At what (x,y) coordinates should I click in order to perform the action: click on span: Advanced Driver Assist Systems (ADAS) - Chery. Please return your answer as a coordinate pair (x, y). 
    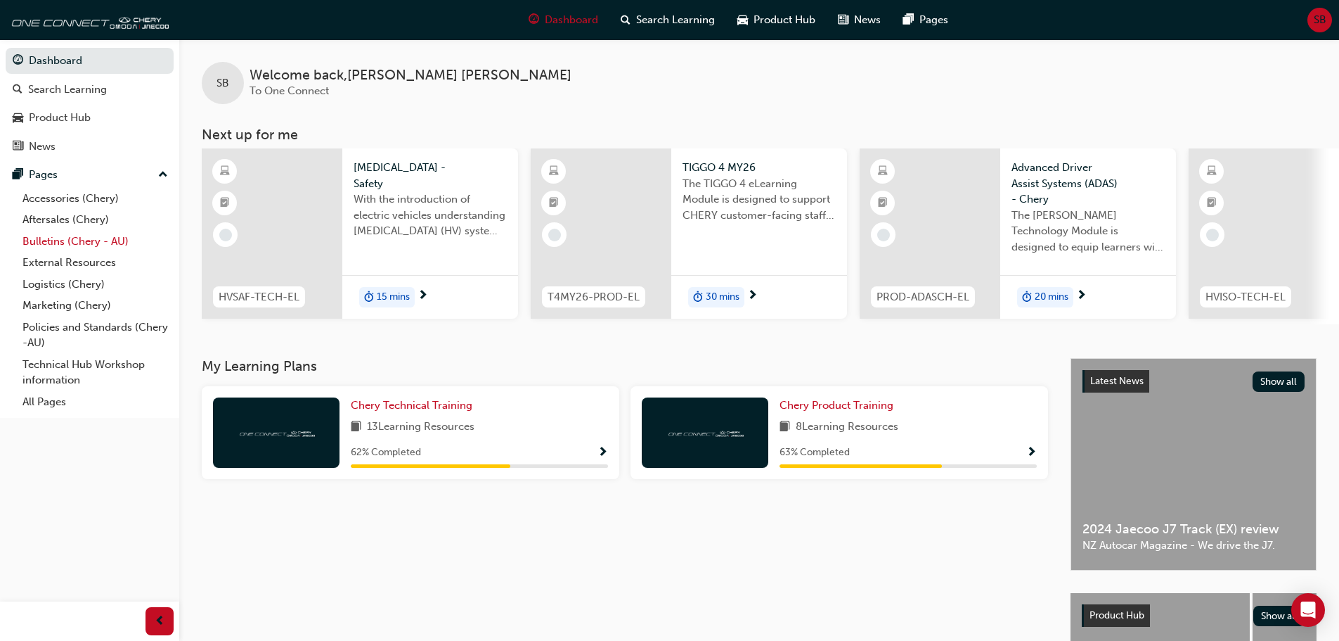
    Looking at the image, I should click on (1088, 184).